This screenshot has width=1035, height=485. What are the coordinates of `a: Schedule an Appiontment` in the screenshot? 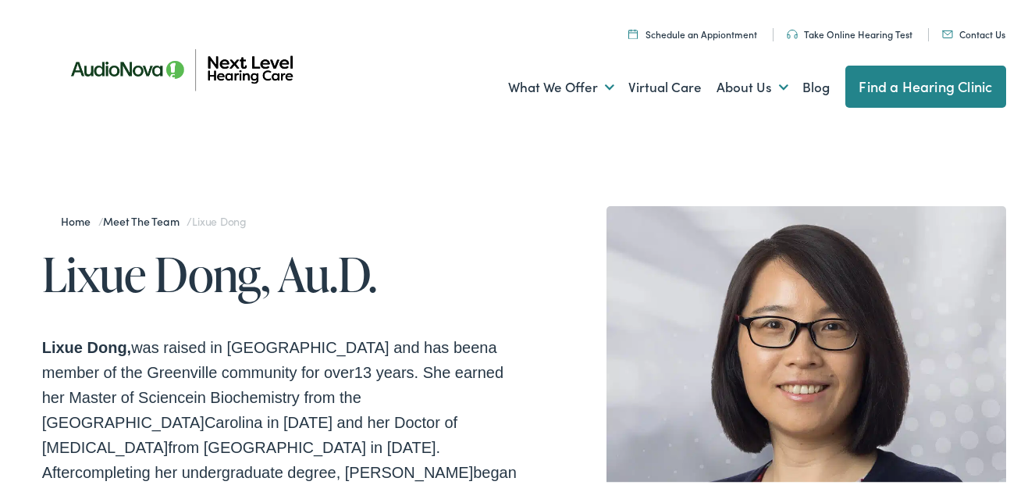 It's located at (692, 30).